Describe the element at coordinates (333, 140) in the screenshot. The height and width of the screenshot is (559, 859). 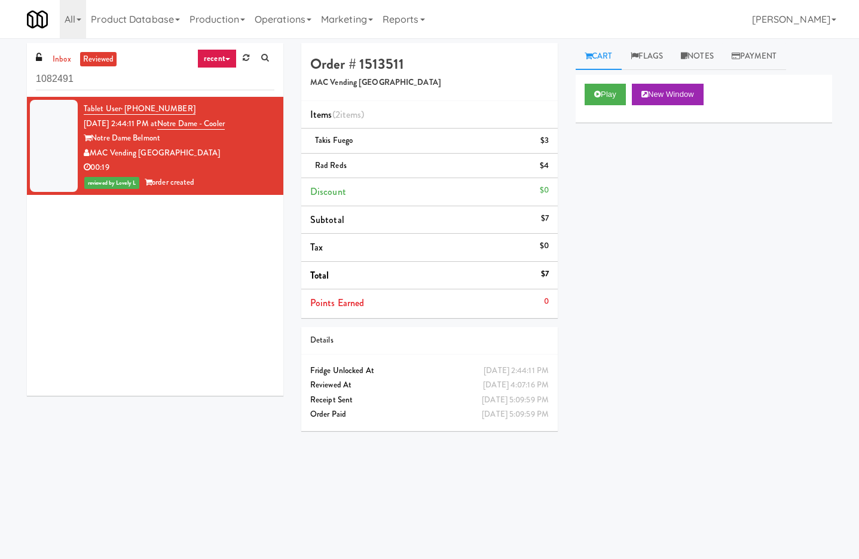
I see `span: Takis Fuego` at that location.